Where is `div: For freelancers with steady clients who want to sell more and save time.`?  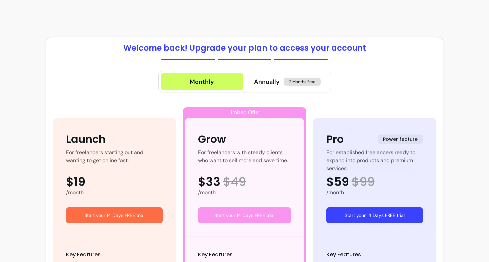
div: For freelancers with steady clients who want to sell more and save time. is located at coordinates (244, 156).